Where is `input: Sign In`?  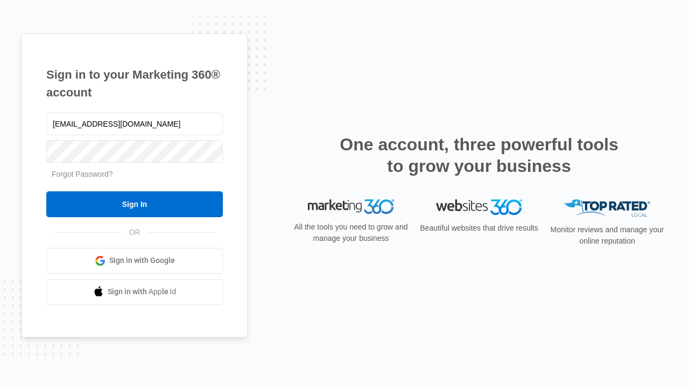 input: Sign In is located at coordinates (135, 204).